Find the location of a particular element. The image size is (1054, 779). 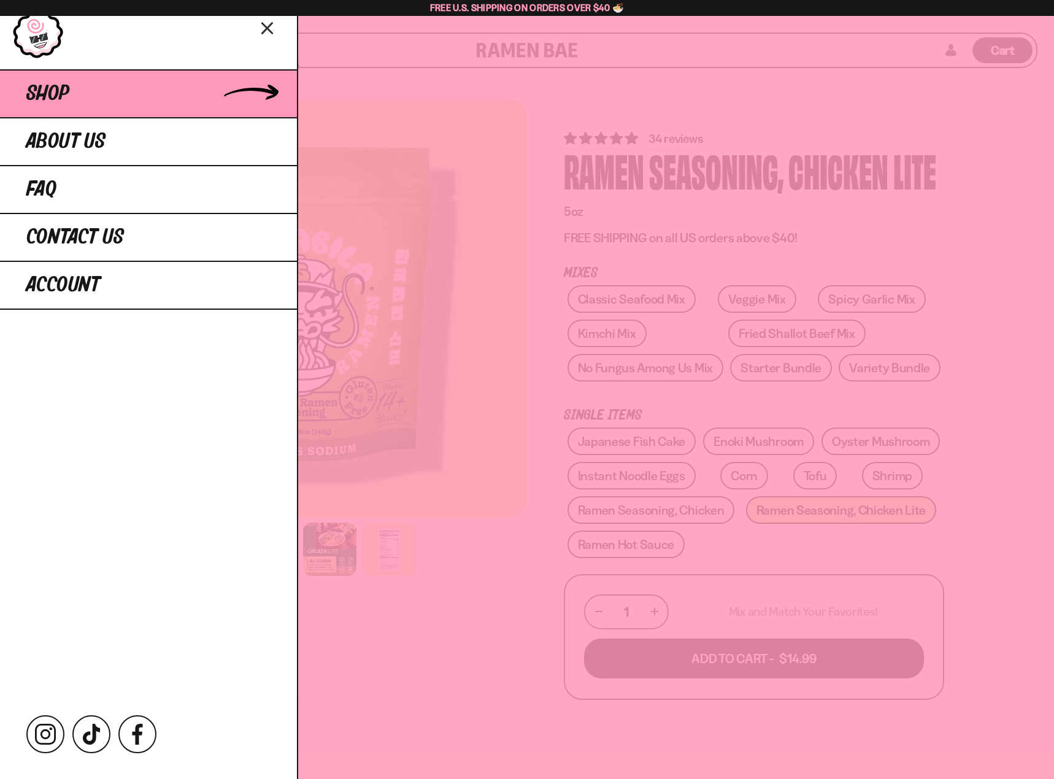

span: Contact Us is located at coordinates (75, 237).